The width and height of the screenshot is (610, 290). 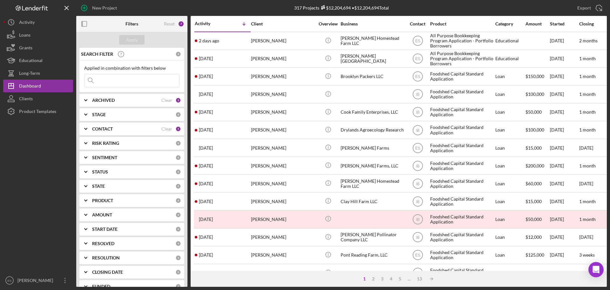 What do you see at coordinates (99, 186) in the screenshot?
I see `b: STATE` at bounding box center [99, 186].